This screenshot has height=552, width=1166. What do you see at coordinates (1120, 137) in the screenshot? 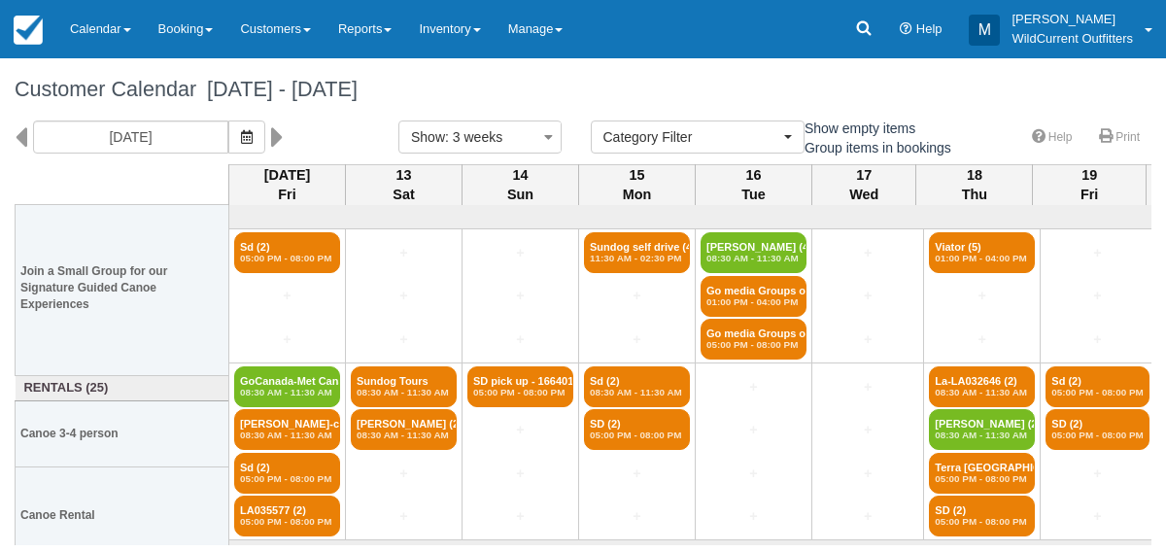
I see `a: Print` at bounding box center [1120, 137].